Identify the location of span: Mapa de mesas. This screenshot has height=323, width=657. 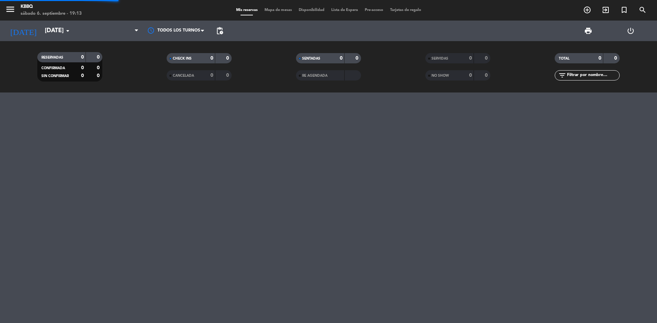
(278, 10).